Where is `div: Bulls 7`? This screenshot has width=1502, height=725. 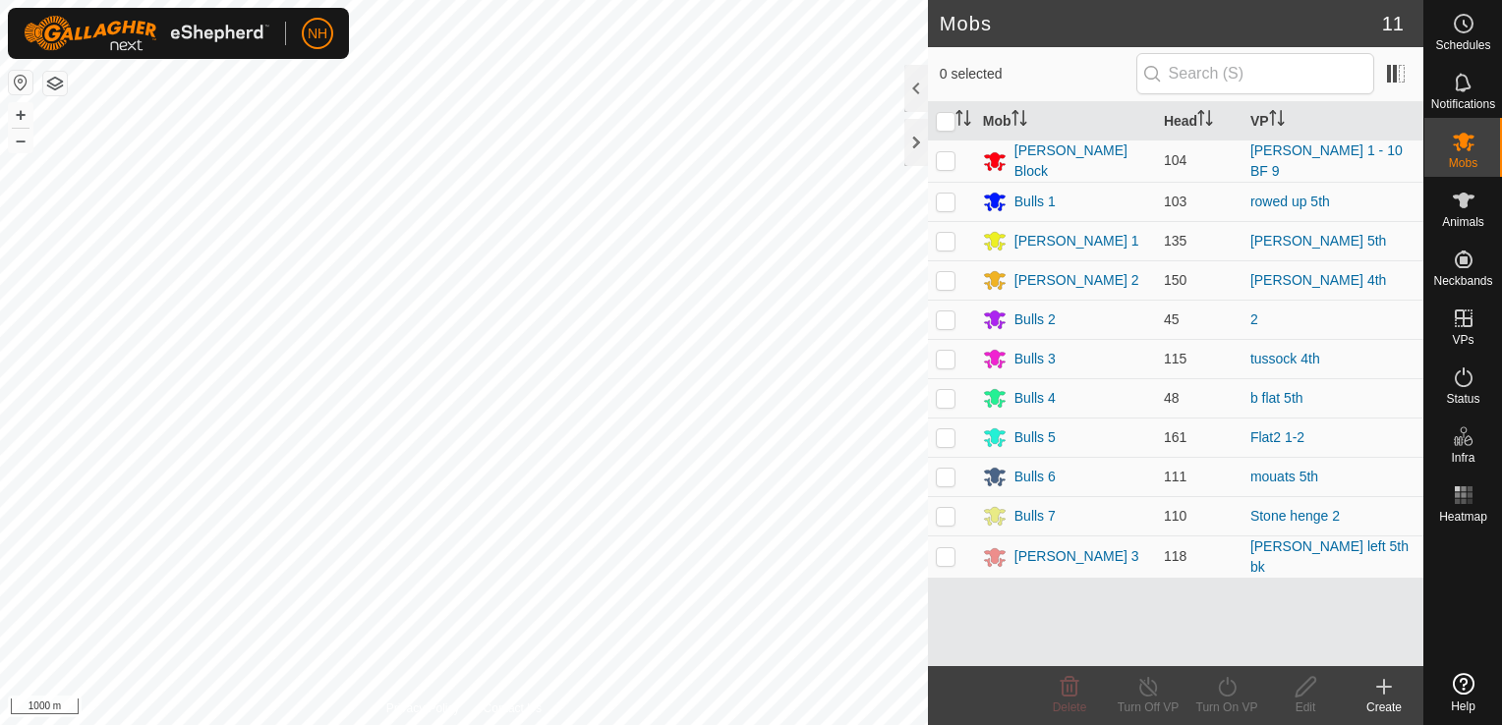 div: Bulls 7 is located at coordinates (1035, 516).